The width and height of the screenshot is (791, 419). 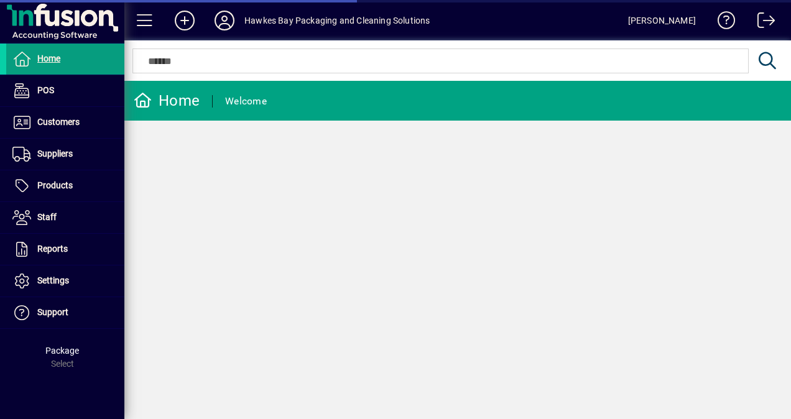 What do you see at coordinates (65, 313) in the screenshot?
I see `a: Support` at bounding box center [65, 313].